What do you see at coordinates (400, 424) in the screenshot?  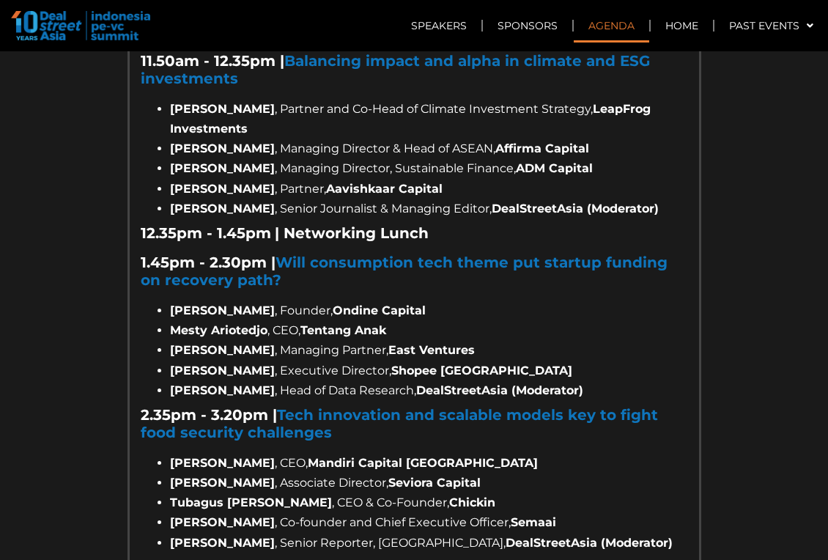 I see `b: Tech innovation and scalable models key to fight food security challenges` at bounding box center [400, 424].